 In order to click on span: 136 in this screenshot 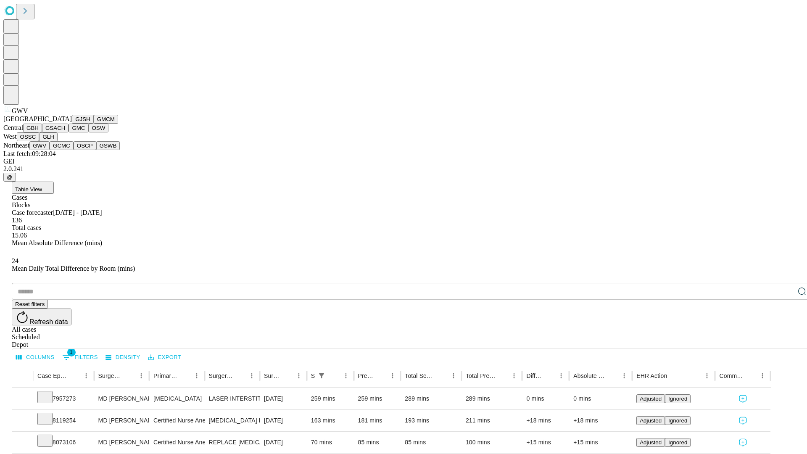, I will do `click(17, 220)`.